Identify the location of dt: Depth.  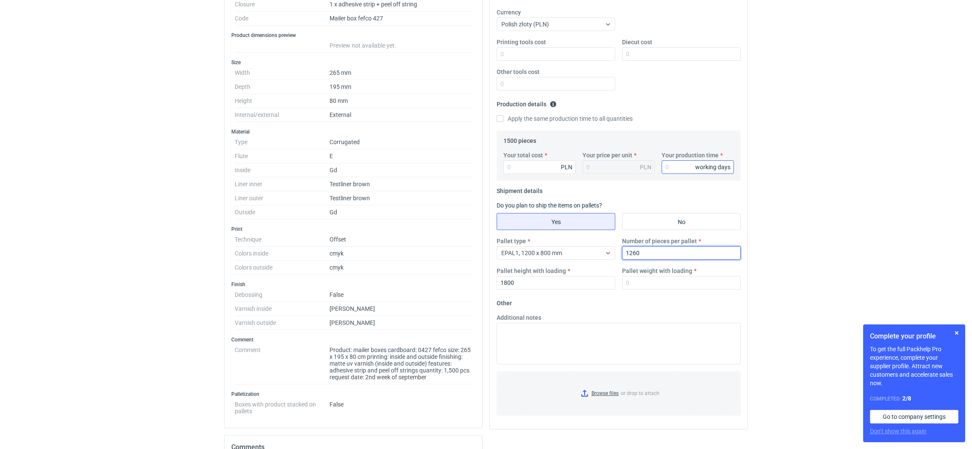
(282, 87).